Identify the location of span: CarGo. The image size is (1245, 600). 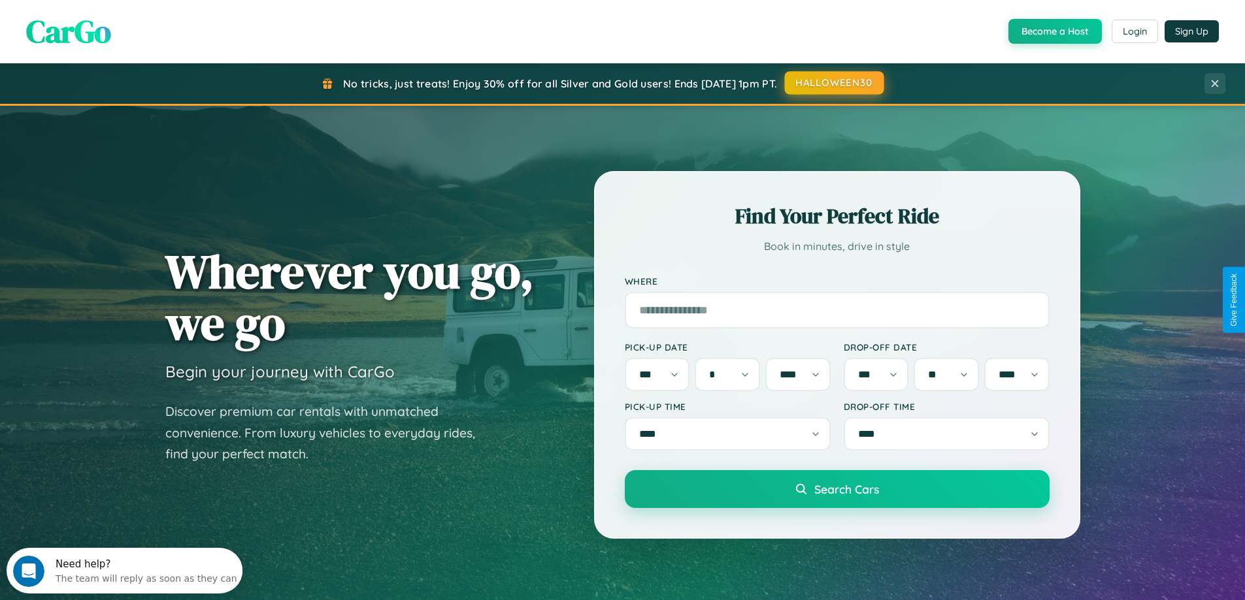
(69, 31).